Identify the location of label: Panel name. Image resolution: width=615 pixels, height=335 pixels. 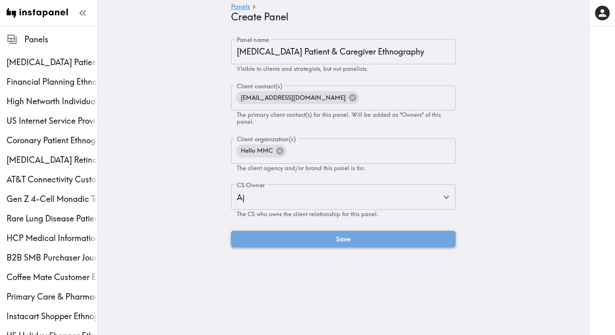
(253, 40).